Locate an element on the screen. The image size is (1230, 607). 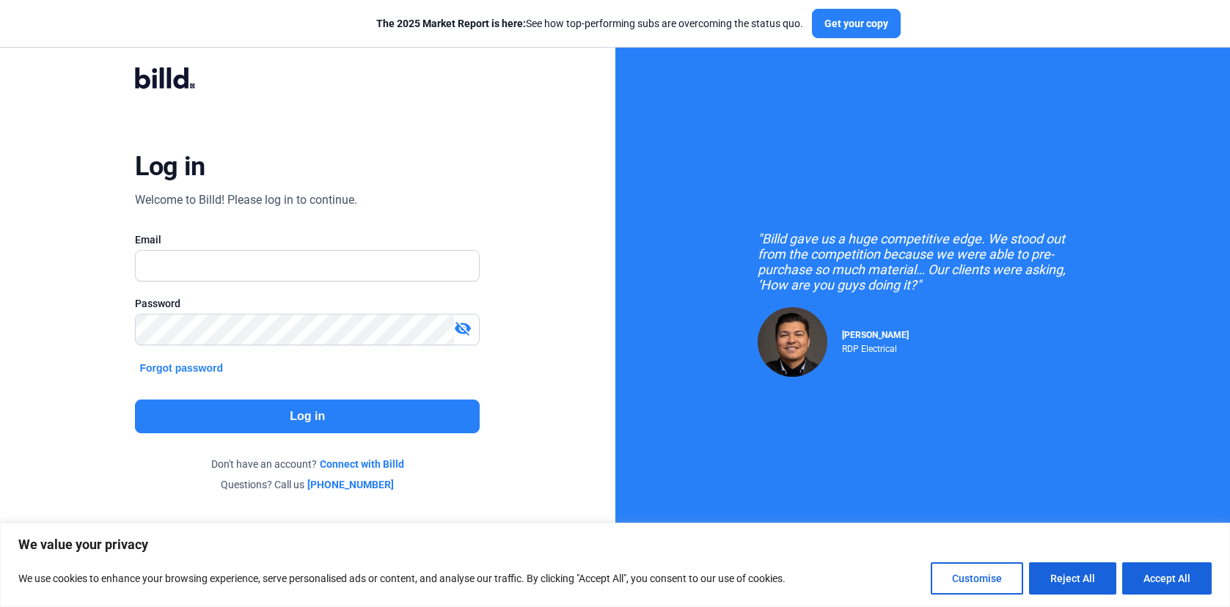
div: RDP Electrical is located at coordinates (875, 347).